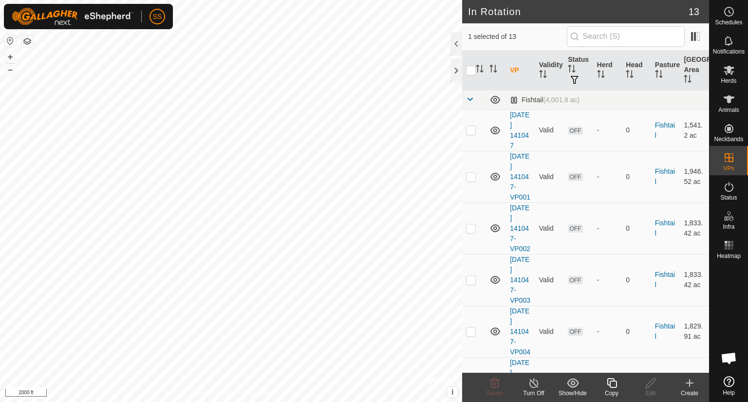 The width and height of the screenshot is (748, 402). What do you see at coordinates (625, 37) in the screenshot?
I see `input: Search (S)` at bounding box center [625, 37].